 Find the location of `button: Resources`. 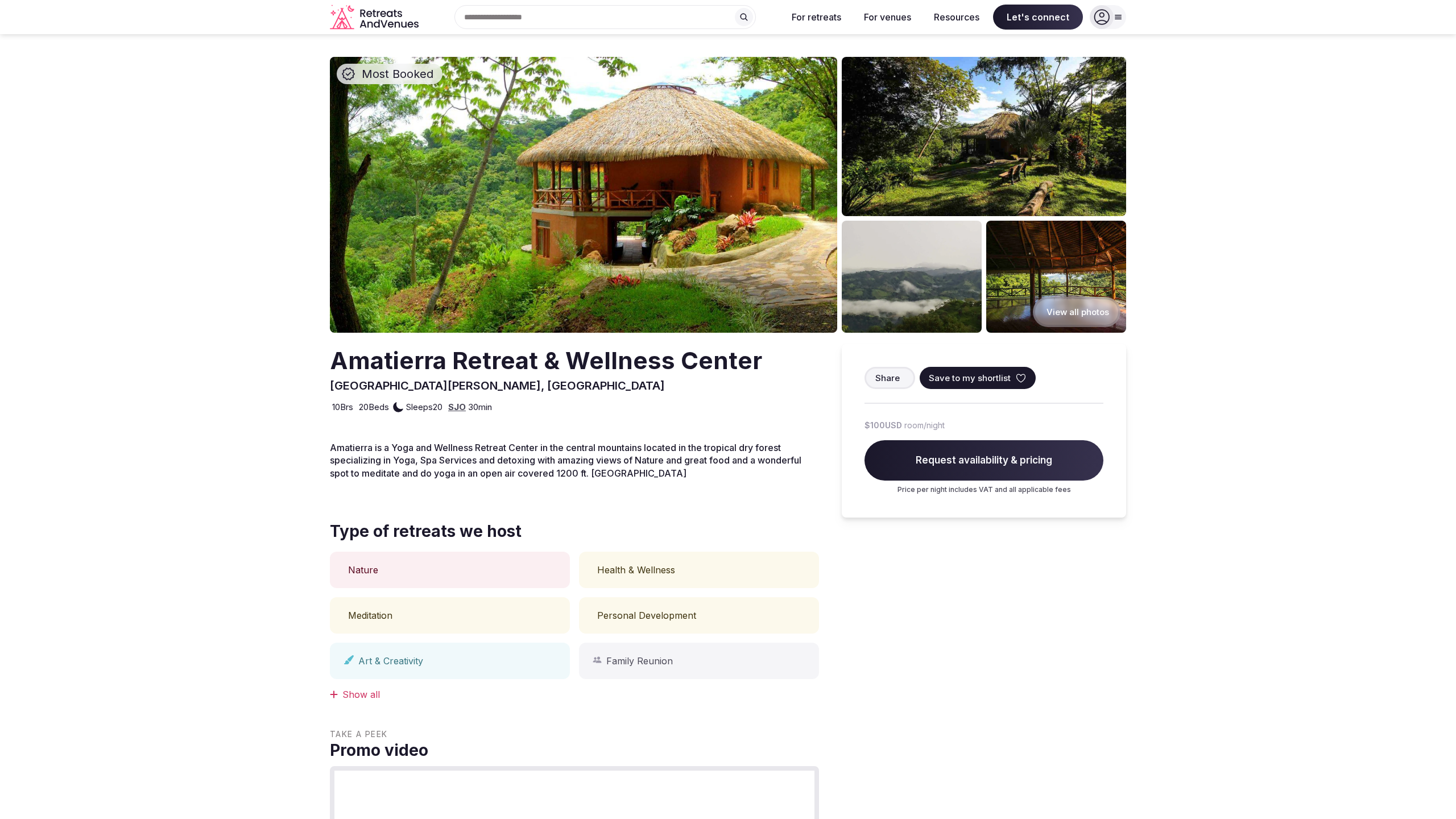

button: Resources is located at coordinates (957, 17).